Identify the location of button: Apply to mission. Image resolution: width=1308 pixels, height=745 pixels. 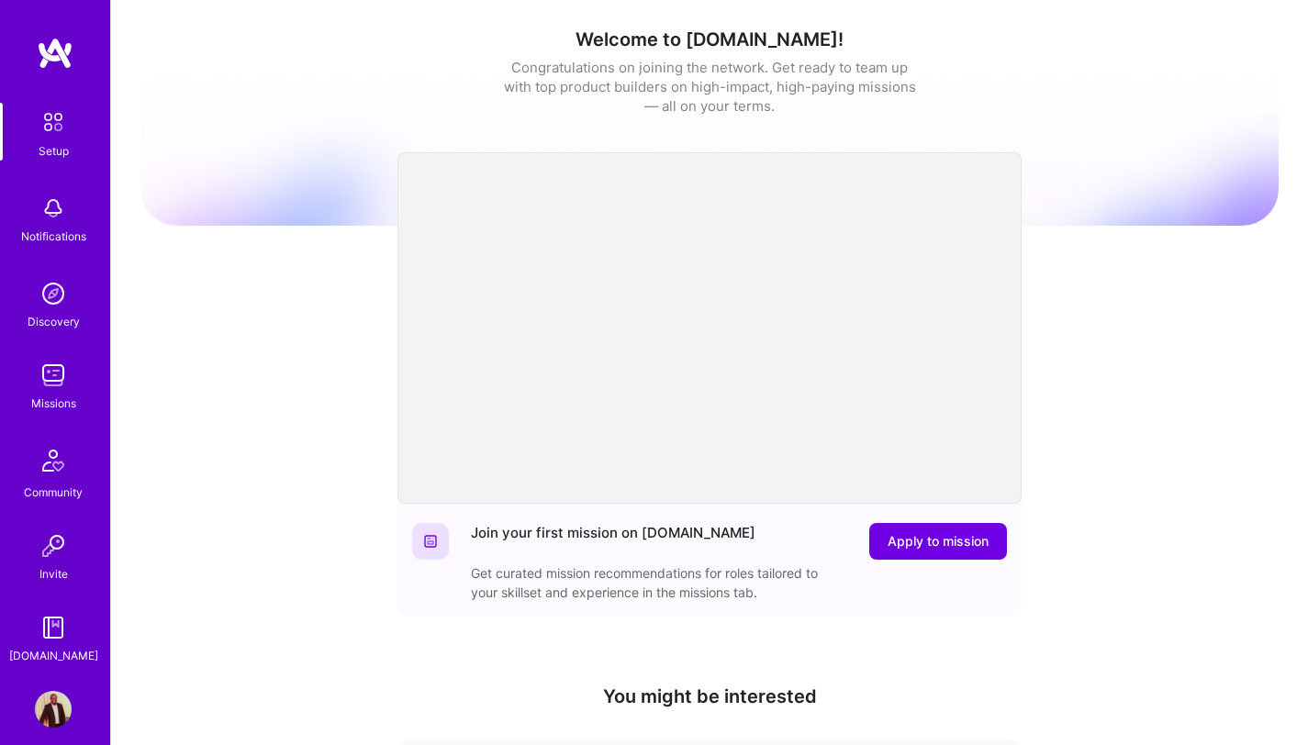
(938, 542).